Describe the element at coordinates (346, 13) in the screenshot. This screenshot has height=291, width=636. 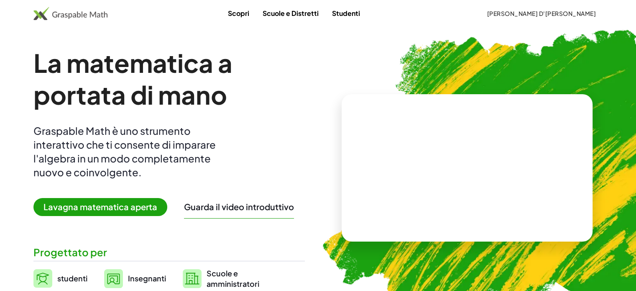
I see `a: Studenti` at that location.